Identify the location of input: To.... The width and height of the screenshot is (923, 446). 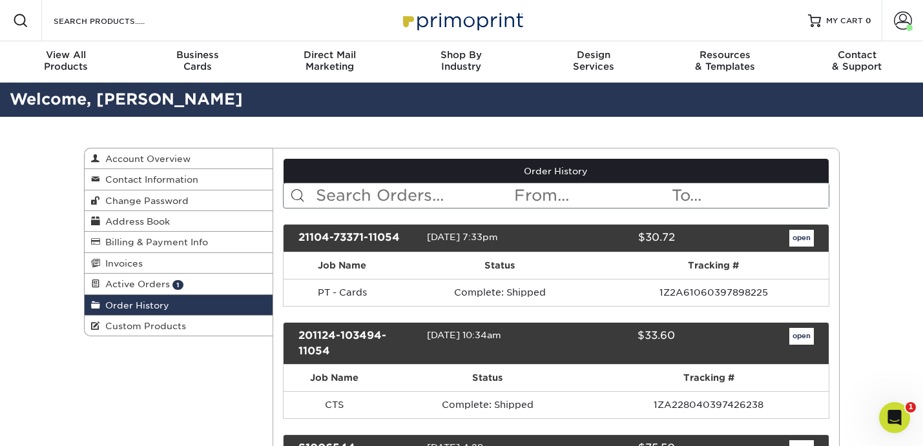
(749, 196).